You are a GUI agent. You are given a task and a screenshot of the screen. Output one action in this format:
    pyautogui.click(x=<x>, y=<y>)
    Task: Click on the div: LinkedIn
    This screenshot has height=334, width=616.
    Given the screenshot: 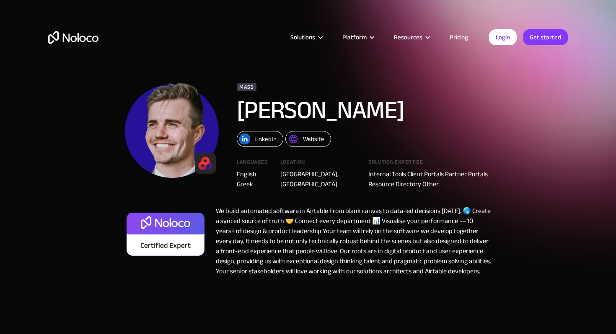 What is the action you would take?
    pyautogui.click(x=265, y=139)
    